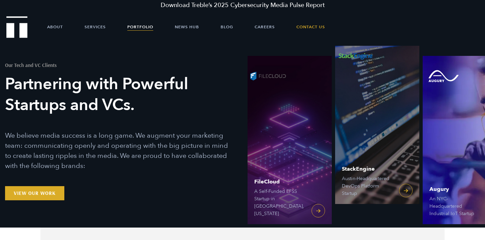  I want to click on img: FileCloud logo, so click(268, 76).